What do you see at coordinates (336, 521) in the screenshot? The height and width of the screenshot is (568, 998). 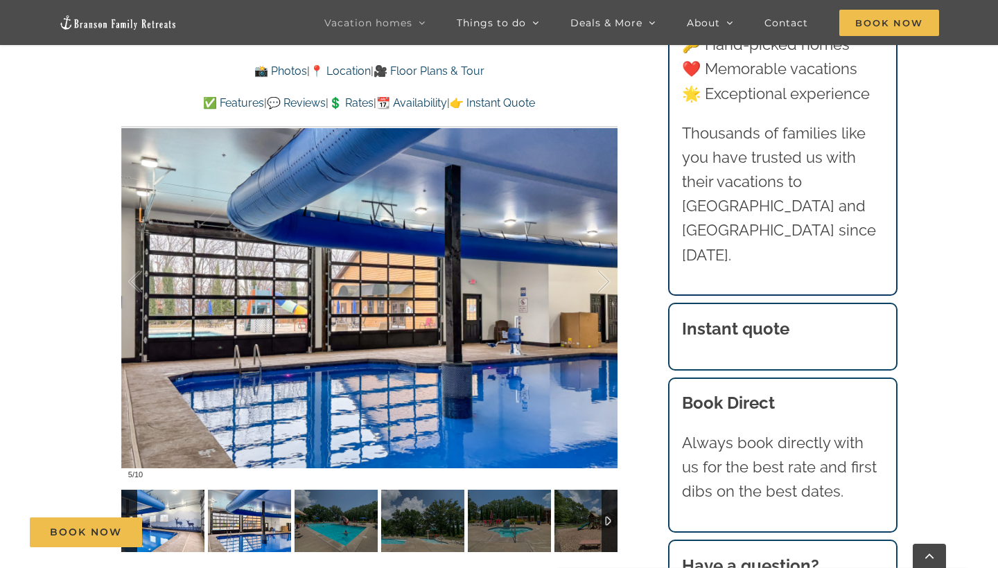 I see `img: Lodges-at-Table-Rock-Lake-swimming-pool-scaled.jpg-nggid03127-ngg0dyn-120x90-00f0w010c011r110f110...` at bounding box center [336, 521].